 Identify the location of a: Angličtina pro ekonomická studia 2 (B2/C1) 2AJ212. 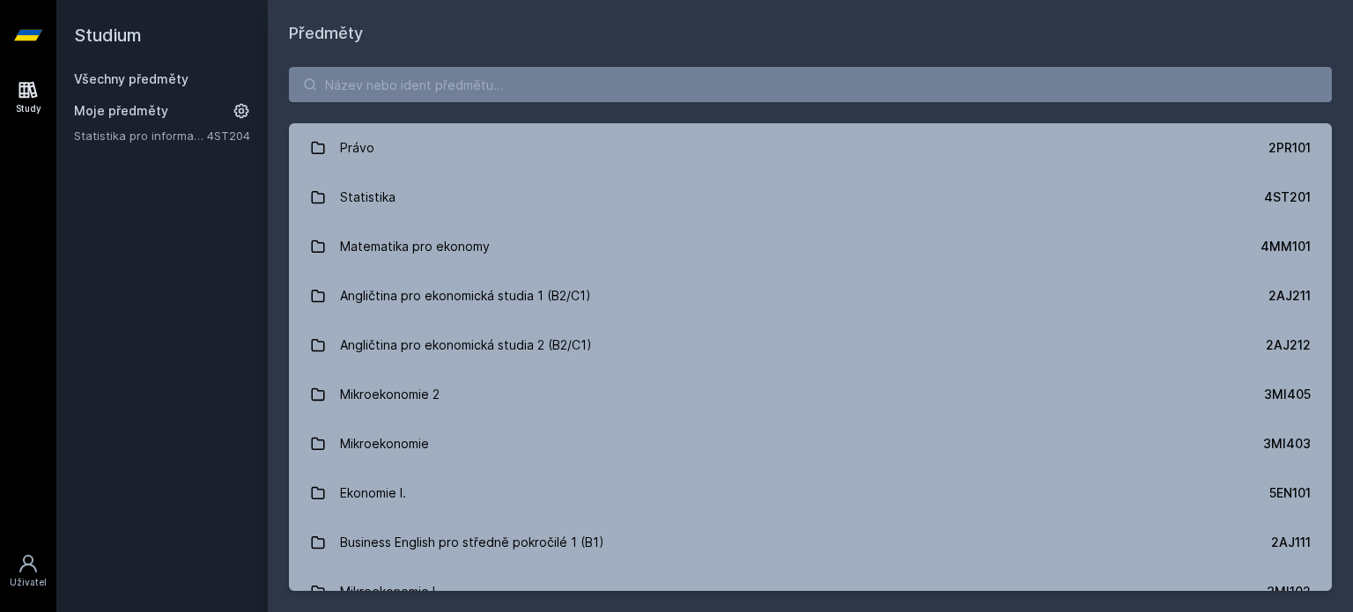
(810, 345).